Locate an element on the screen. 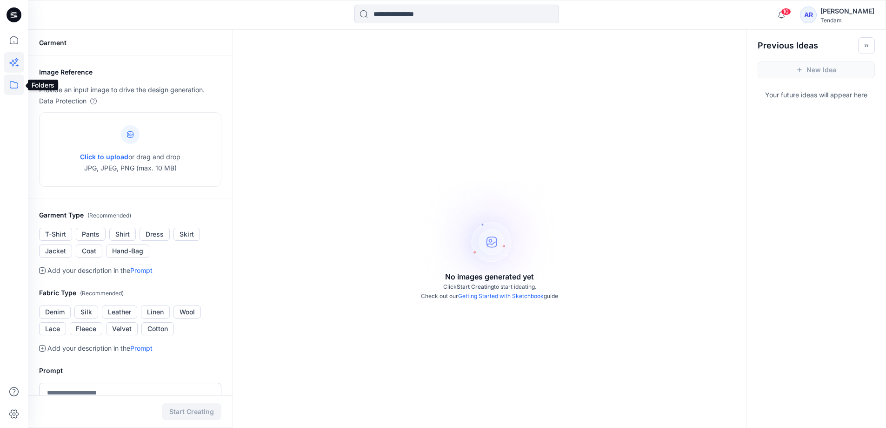 The height and width of the screenshot is (428, 886). button: Lace is located at coordinates (53, 328).